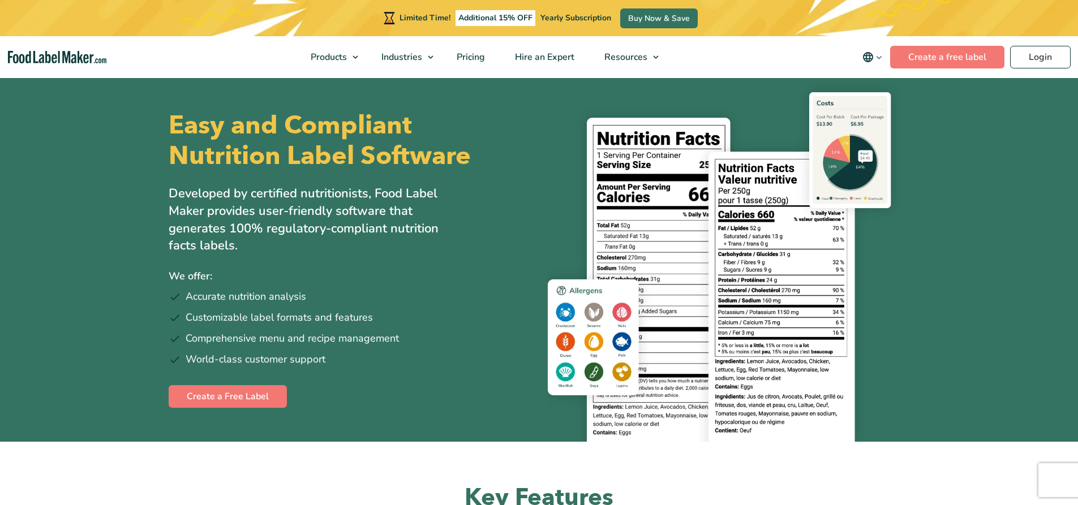  I want to click on h1: Easy and Compliant Nutrition Label Software, so click(349, 141).